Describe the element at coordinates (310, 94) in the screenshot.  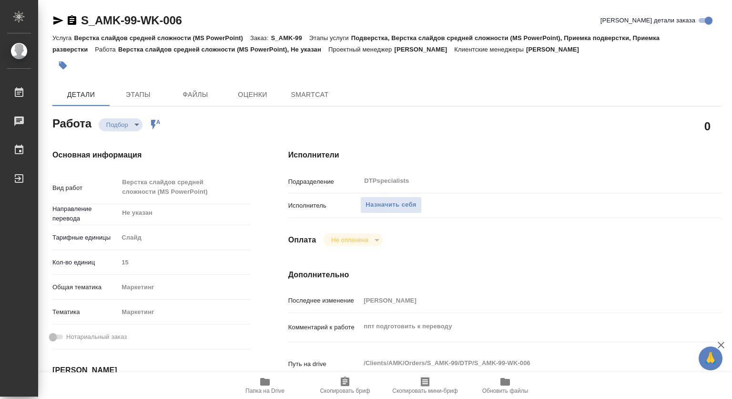
I see `span: SmartCat` at that location.